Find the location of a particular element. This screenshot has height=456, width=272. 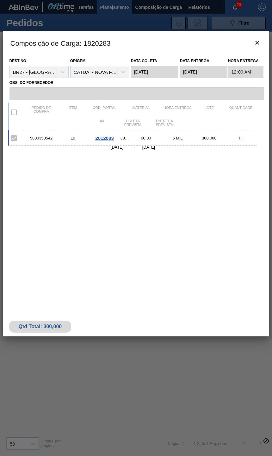

div: UM is located at coordinates (101, 123).